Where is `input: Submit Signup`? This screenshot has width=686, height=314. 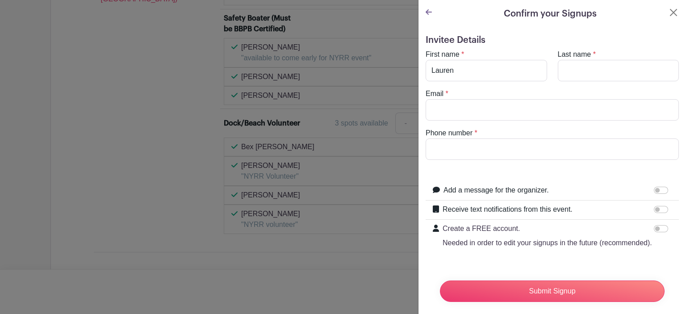 input: Submit Signup is located at coordinates (552, 291).